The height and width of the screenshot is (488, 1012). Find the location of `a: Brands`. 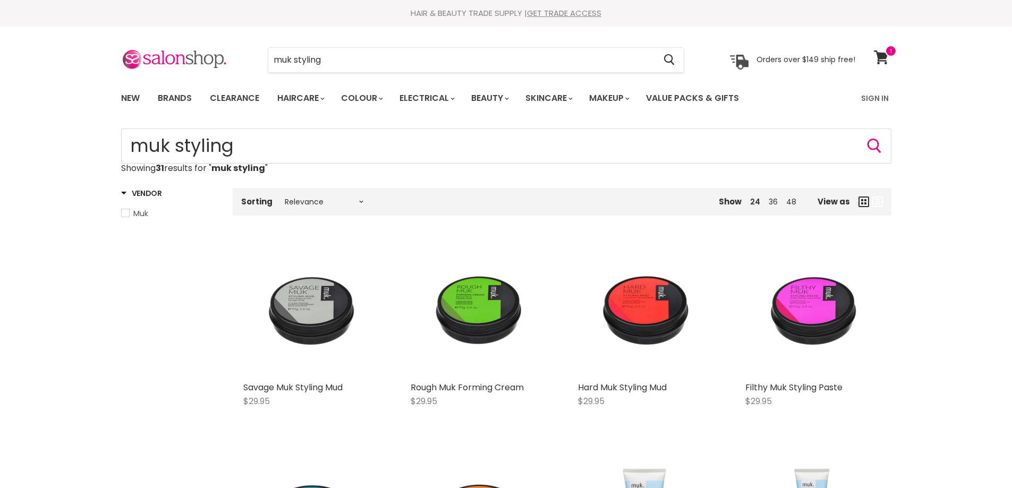

a: Brands is located at coordinates (175, 98).